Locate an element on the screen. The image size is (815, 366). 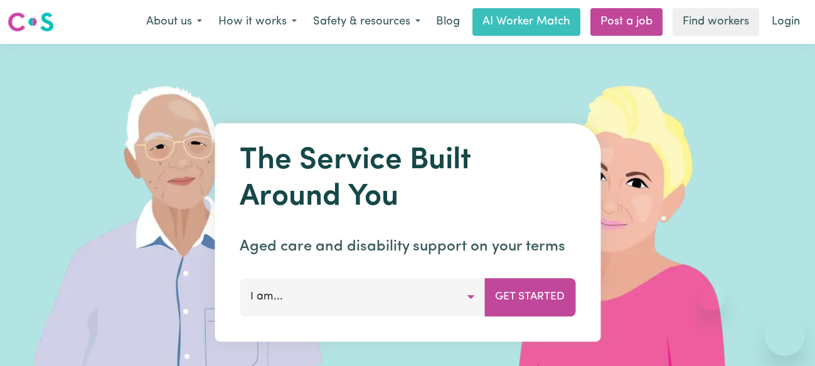
button: Safety & resources is located at coordinates (367, 22).